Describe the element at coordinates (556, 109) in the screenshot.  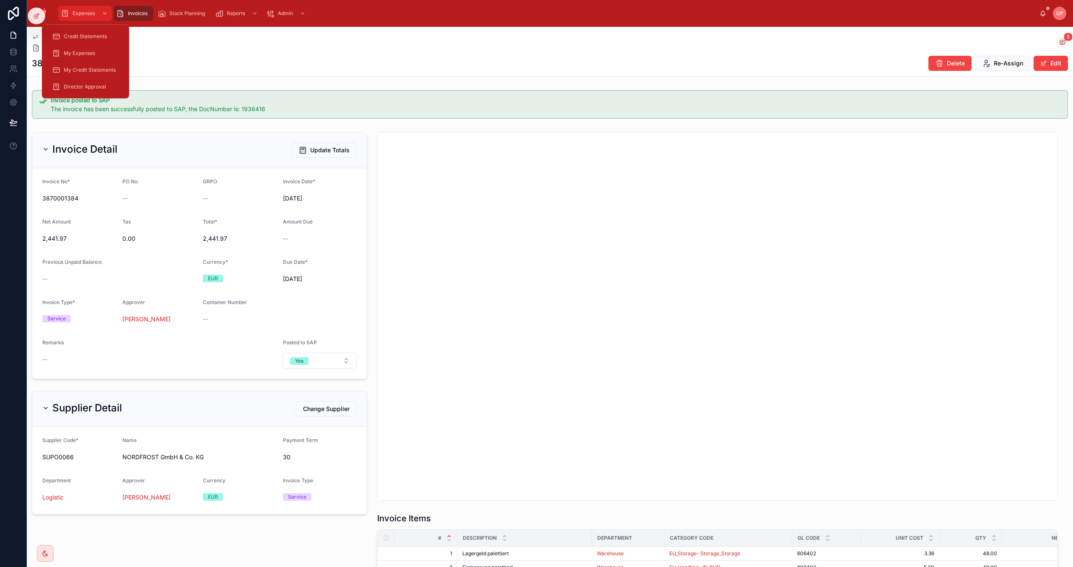
I see `div: The invoice has been successfully posted to SAP, the DocNumber is: 1936416` at that location.